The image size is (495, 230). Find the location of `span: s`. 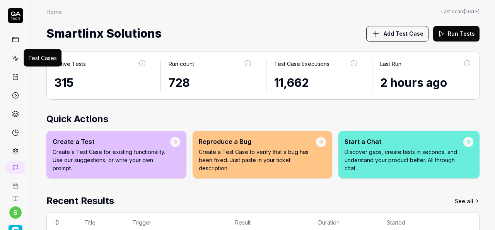

span: s is located at coordinates (15, 212).